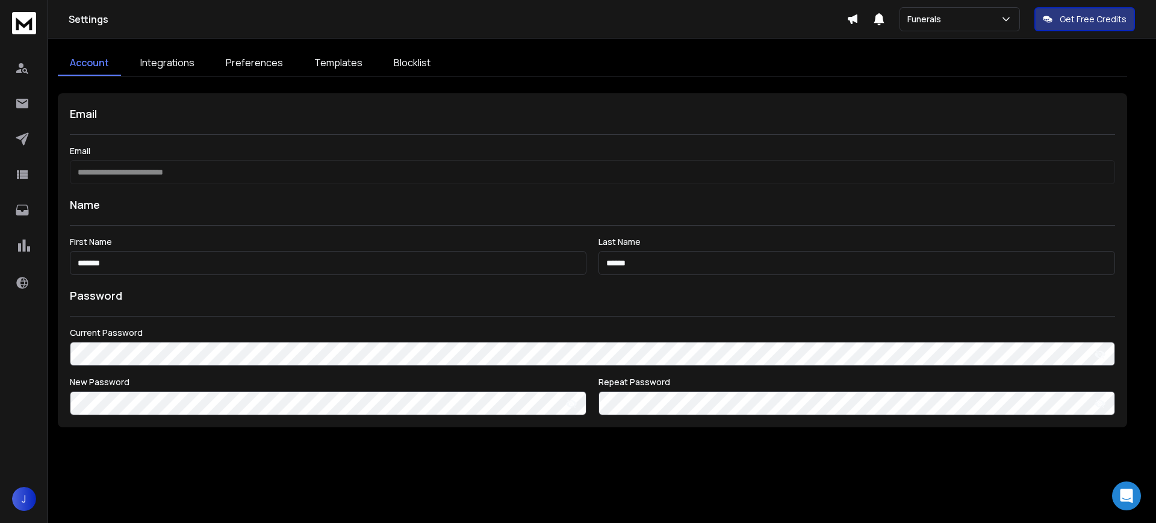 Image resolution: width=1156 pixels, height=523 pixels. Describe the element at coordinates (24, 23) in the screenshot. I see `img: logo` at that location.